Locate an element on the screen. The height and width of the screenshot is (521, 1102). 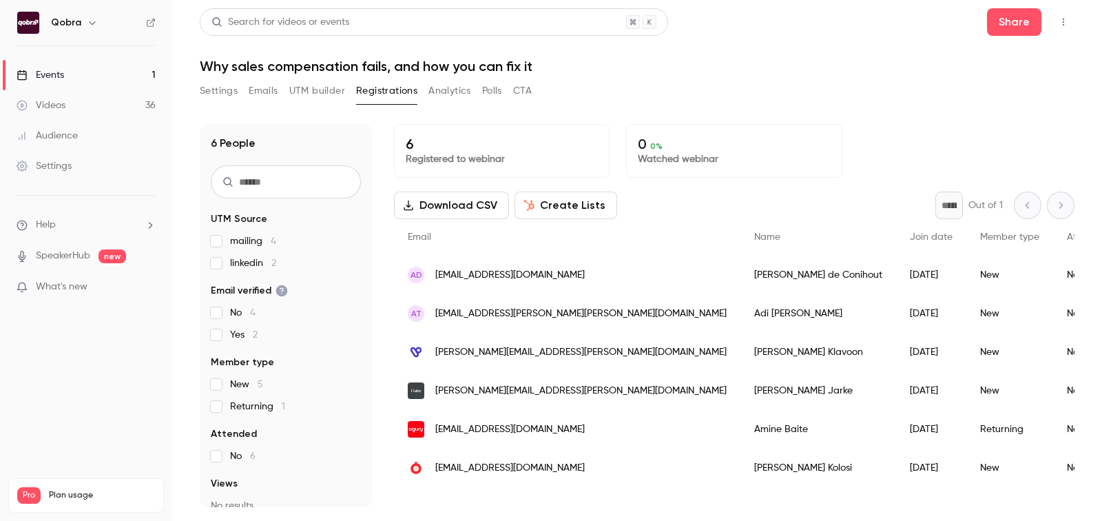
span: New is located at coordinates (247, 384).